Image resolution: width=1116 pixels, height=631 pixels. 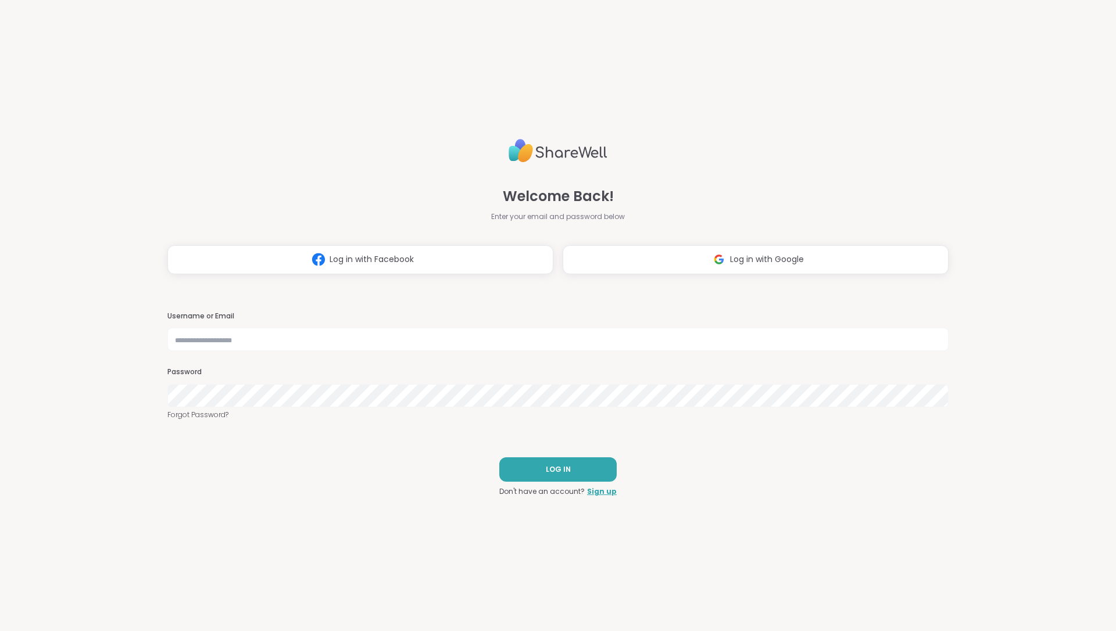 I want to click on button: LOG IN, so click(x=558, y=469).